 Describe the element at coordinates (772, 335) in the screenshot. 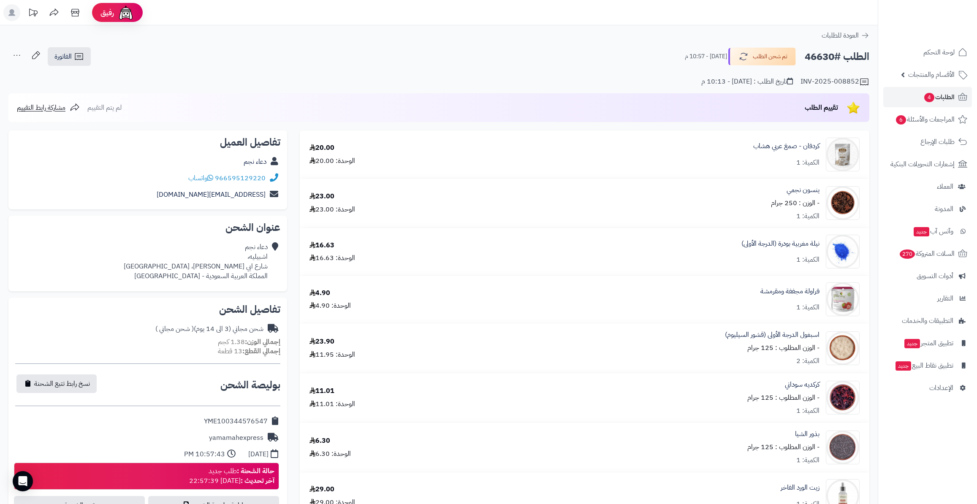

I see `a: اسبغول الدرجة الأولى (قشور السيليوم)` at that location.